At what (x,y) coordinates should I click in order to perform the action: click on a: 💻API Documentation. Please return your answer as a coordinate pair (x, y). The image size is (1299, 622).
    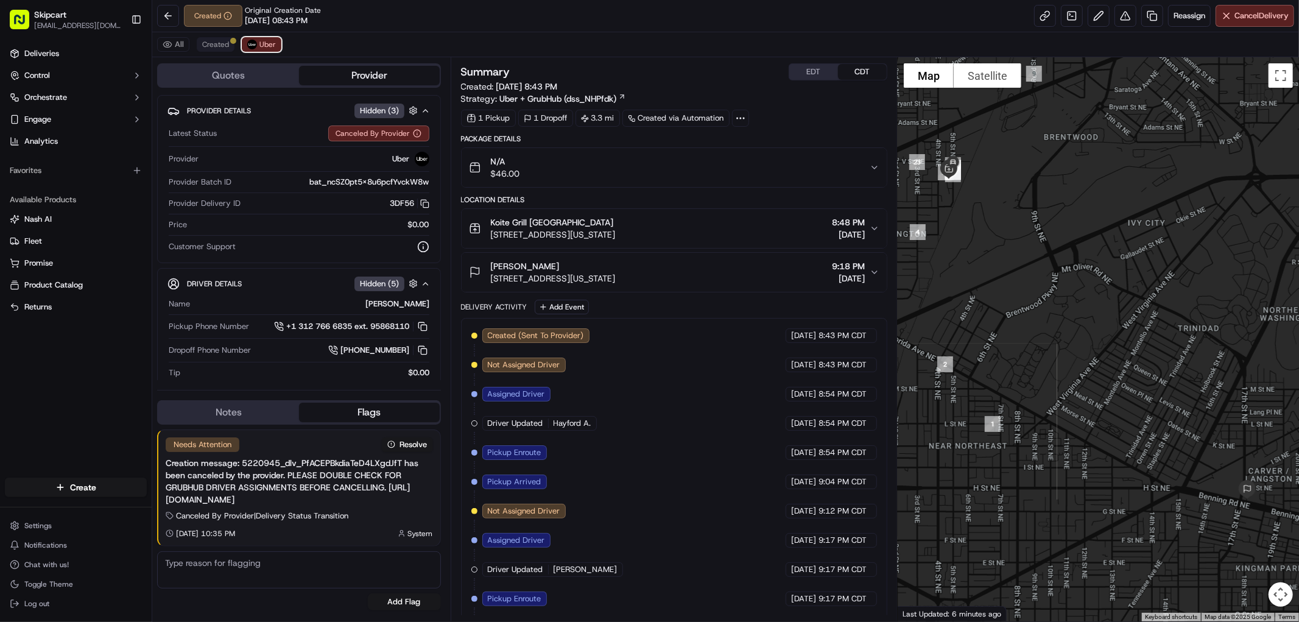
    Looking at the image, I should click on (149, 183).